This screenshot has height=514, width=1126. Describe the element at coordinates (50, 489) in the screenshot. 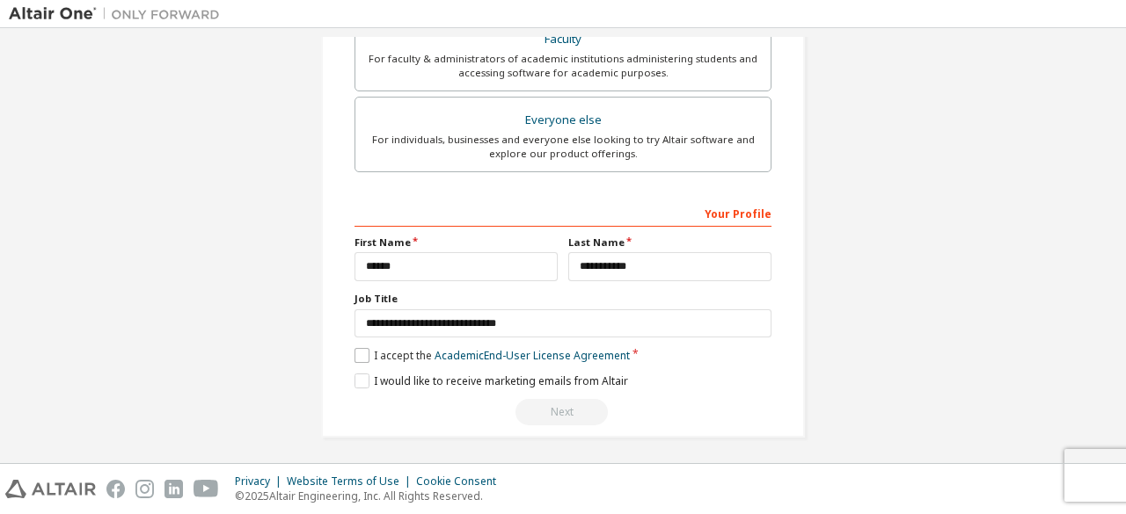

I see `img: altair_logo.svg` at that location.